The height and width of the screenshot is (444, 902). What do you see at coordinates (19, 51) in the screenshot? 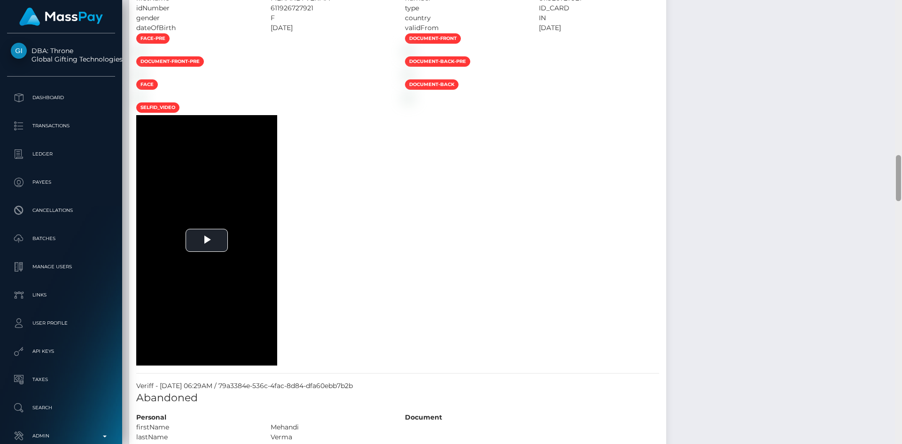
I see `img: Global Gifting Technologies Inc` at bounding box center [19, 51].